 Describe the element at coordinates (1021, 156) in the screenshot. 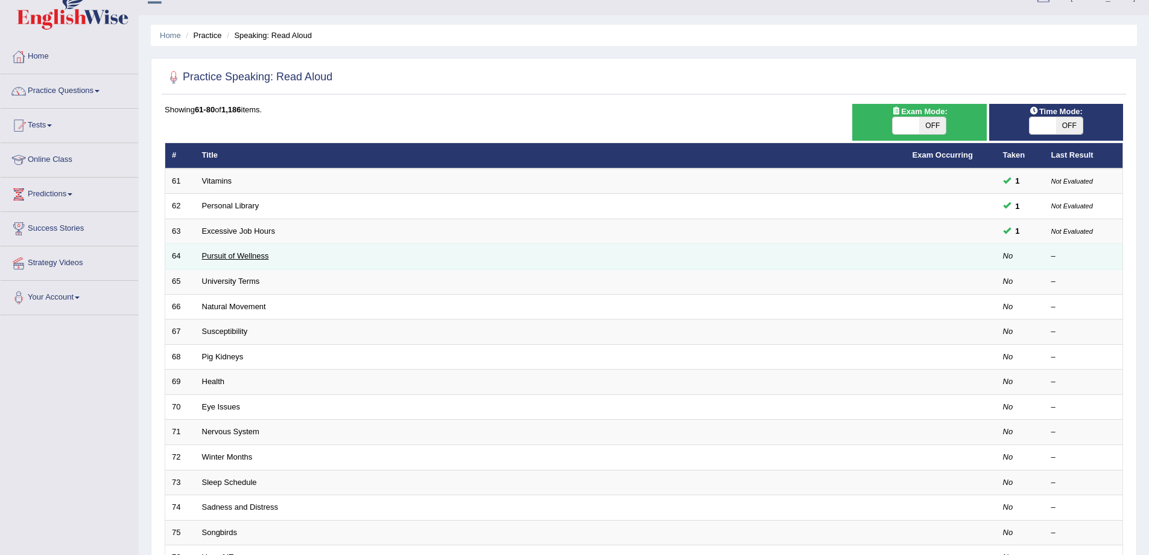

I see `th: Taken` at that location.